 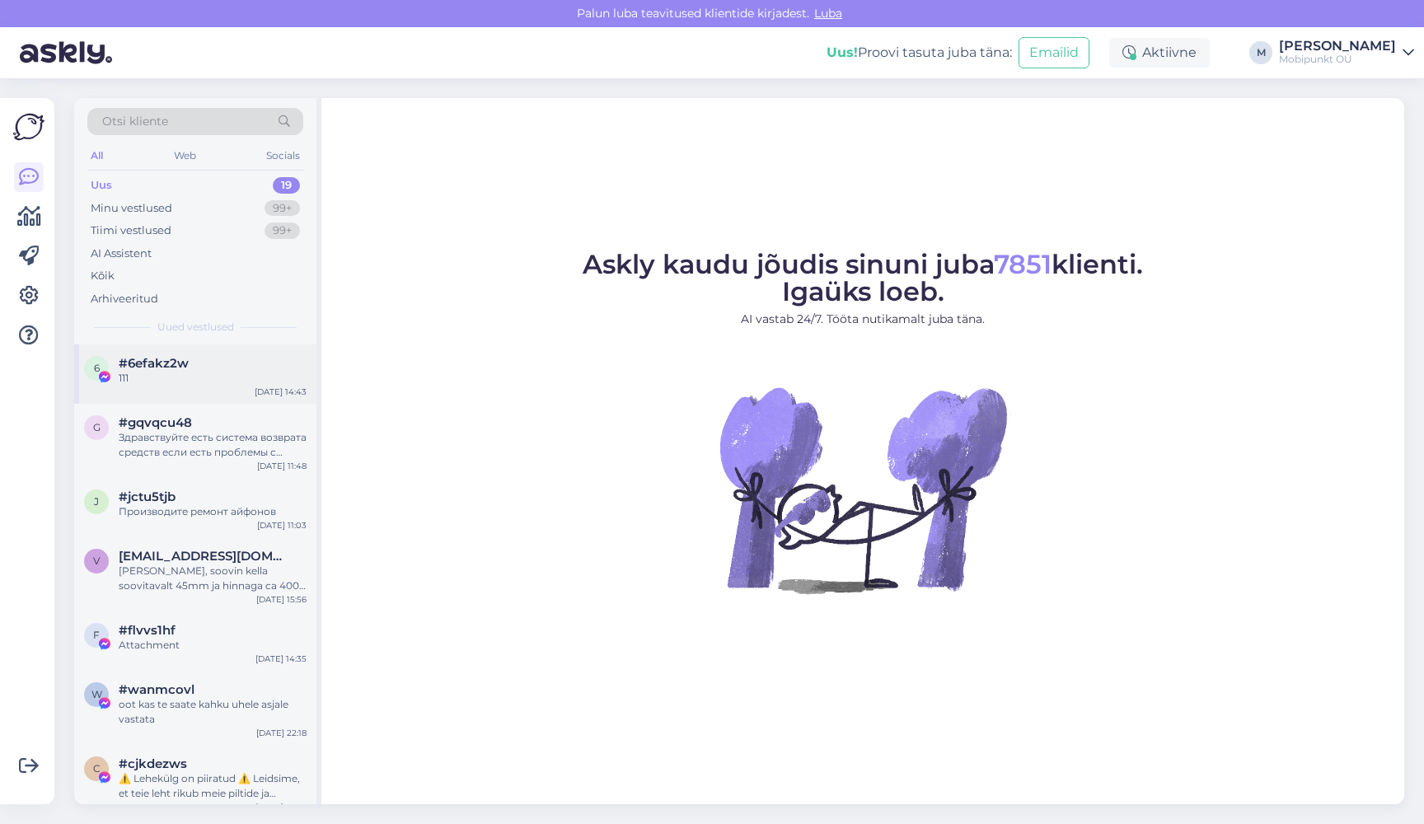 What do you see at coordinates (96, 560) in the screenshot?
I see `span: v` at bounding box center [96, 560].